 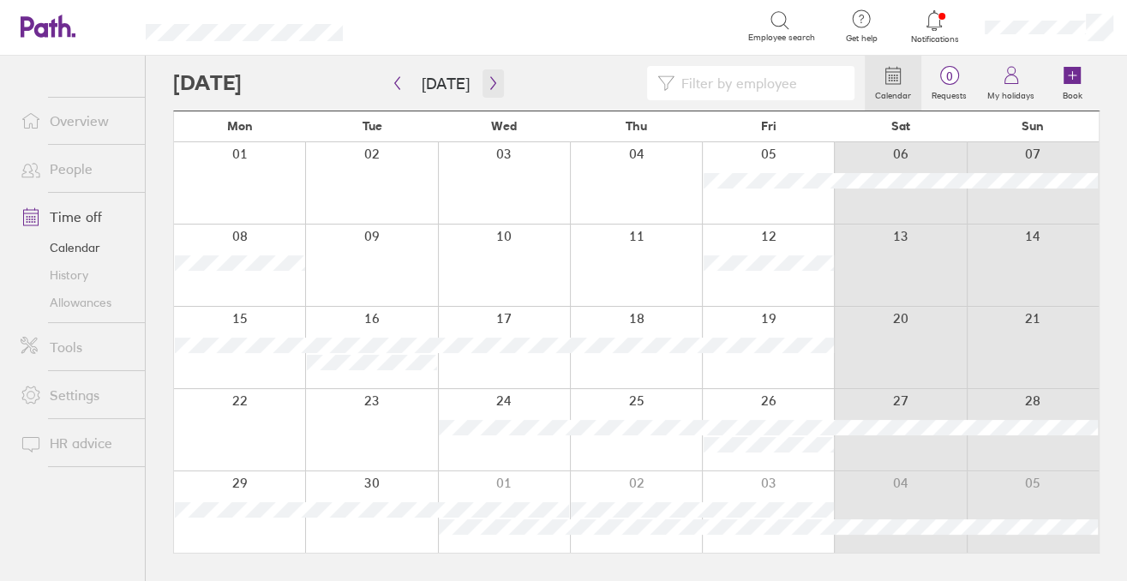 What do you see at coordinates (948, 93) in the screenshot?
I see `label: Requests` at bounding box center [948, 93].